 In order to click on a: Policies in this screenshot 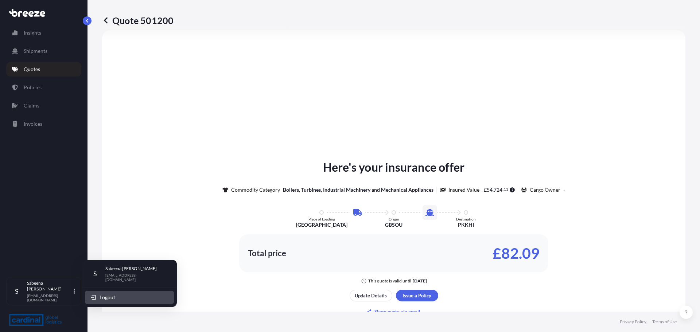, I will do `click(44, 88)`.